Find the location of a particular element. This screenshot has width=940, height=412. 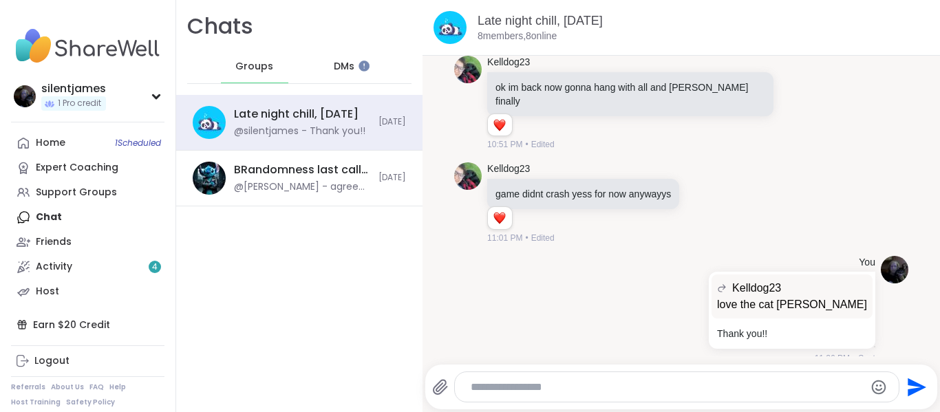

a: FAQ is located at coordinates (96, 387).